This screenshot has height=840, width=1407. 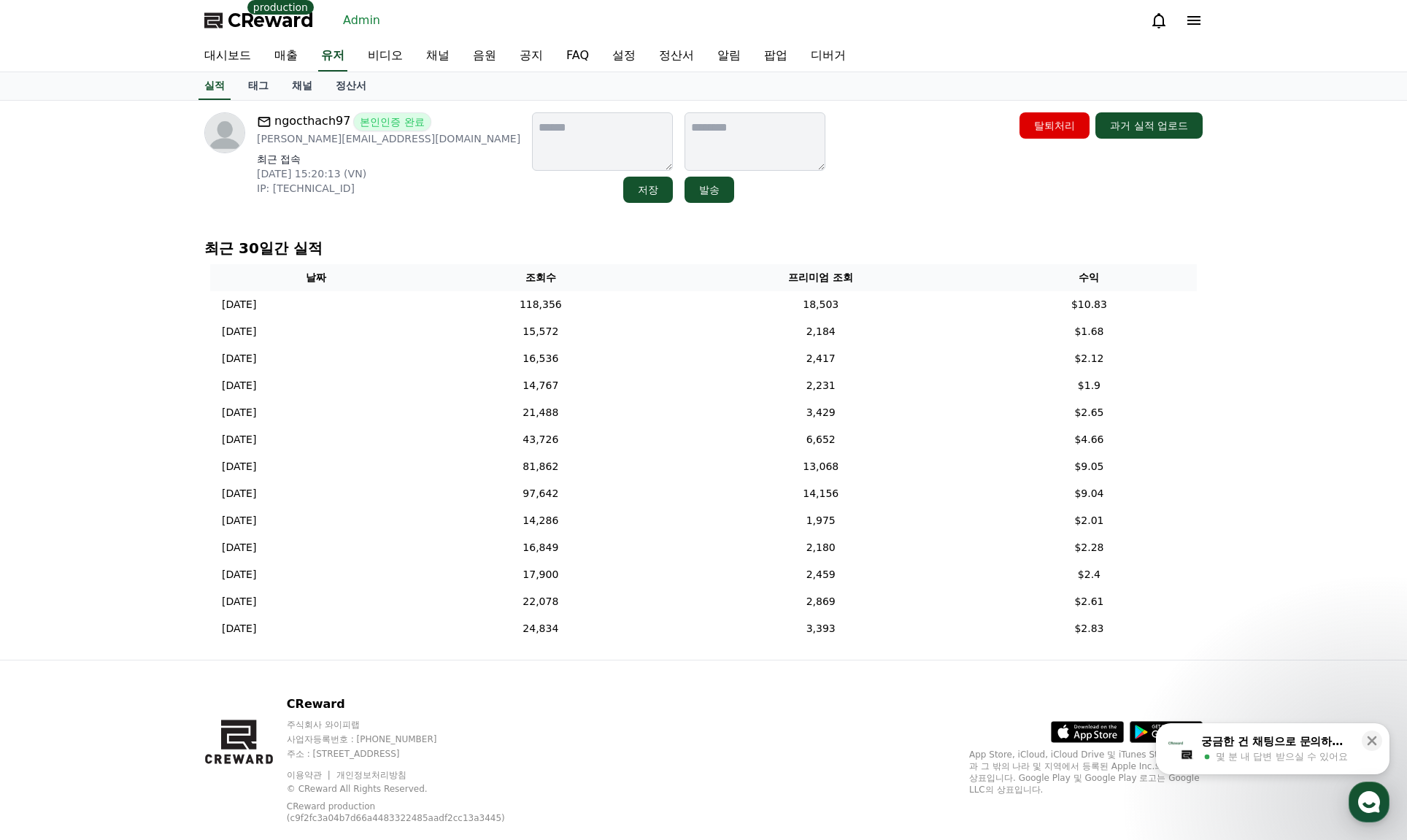 What do you see at coordinates (315, 278) in the screenshot?
I see `th: 날짜` at bounding box center [315, 278].